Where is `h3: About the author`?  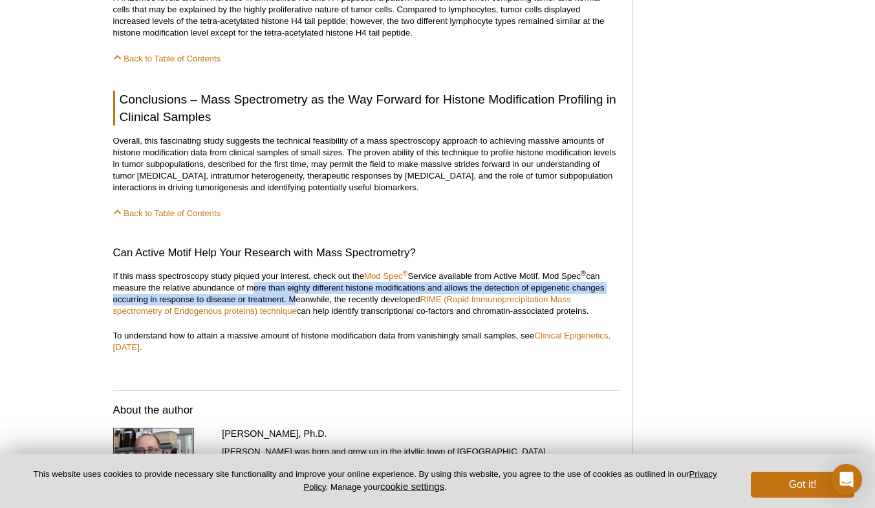 h3: About the author is located at coordinates (366, 410).